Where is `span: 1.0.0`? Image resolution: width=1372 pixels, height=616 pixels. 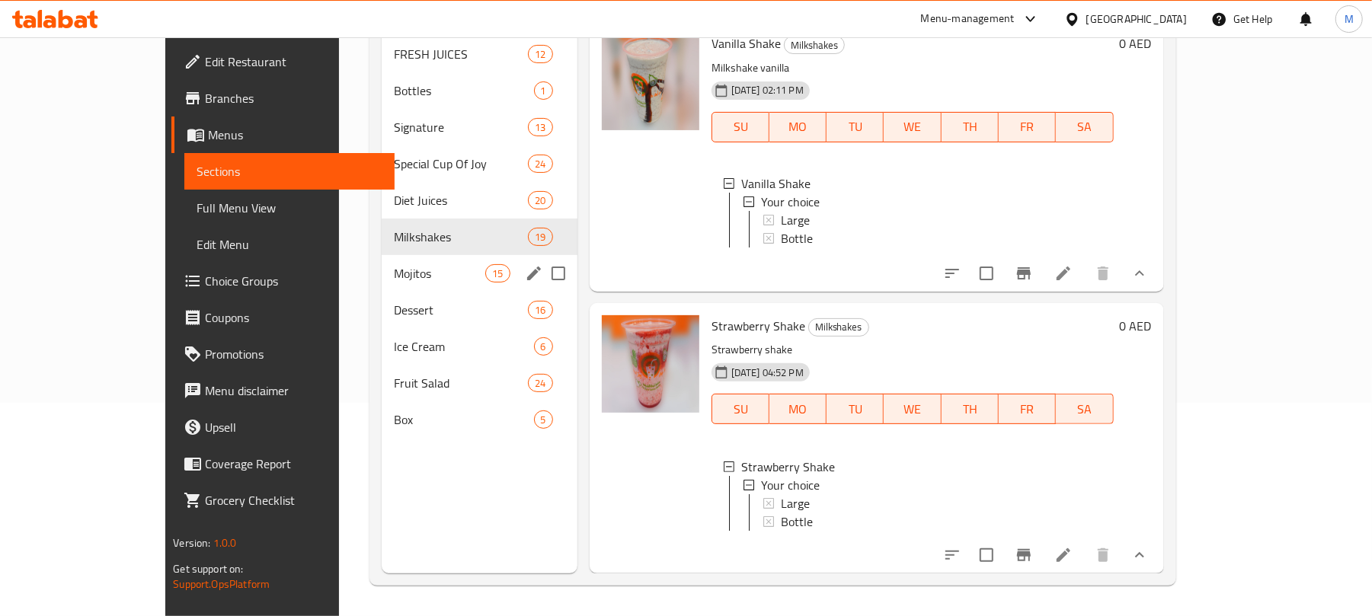 span: 1.0.0 is located at coordinates (225, 543).